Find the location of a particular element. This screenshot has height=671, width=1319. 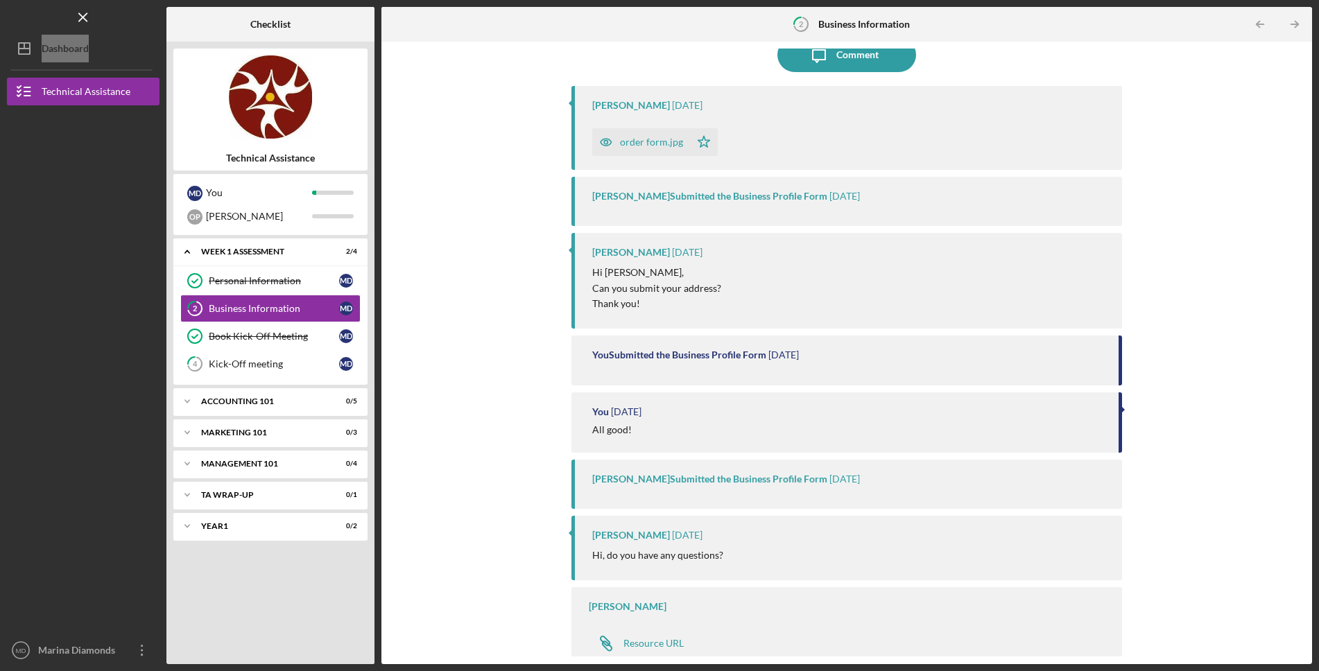

div: TA Wrap-Up is located at coordinates (261, 495).